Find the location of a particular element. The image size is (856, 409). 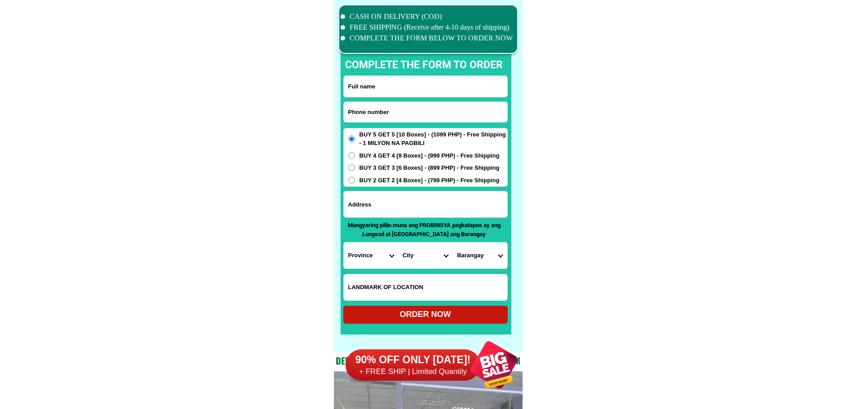

span: BUY 5 GET 5 [10 Boxes] - (1099 PHP) - Free Shipping - 1 MILYON NA PAGBILI is located at coordinates (433, 139).